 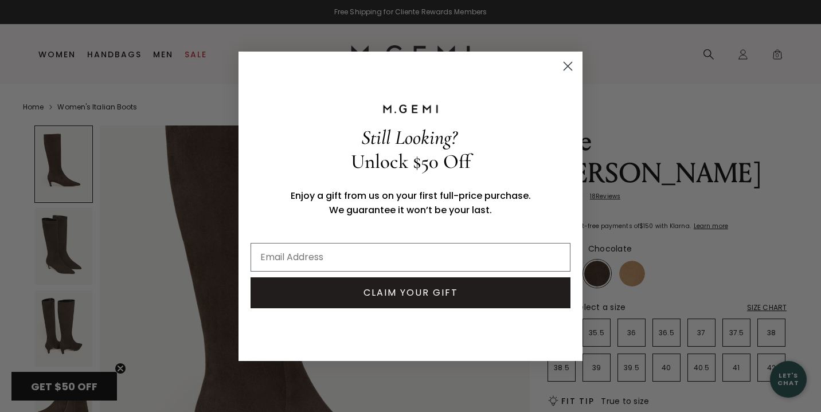 What do you see at coordinates (409, 138) in the screenshot?
I see `span: Still Looking?` at bounding box center [409, 138].